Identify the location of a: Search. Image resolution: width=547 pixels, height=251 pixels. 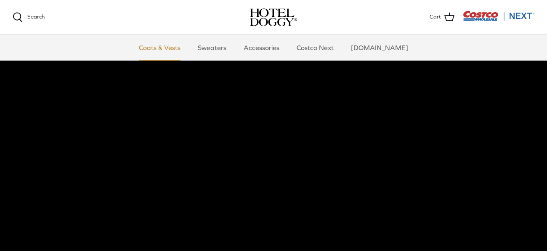
(29, 17).